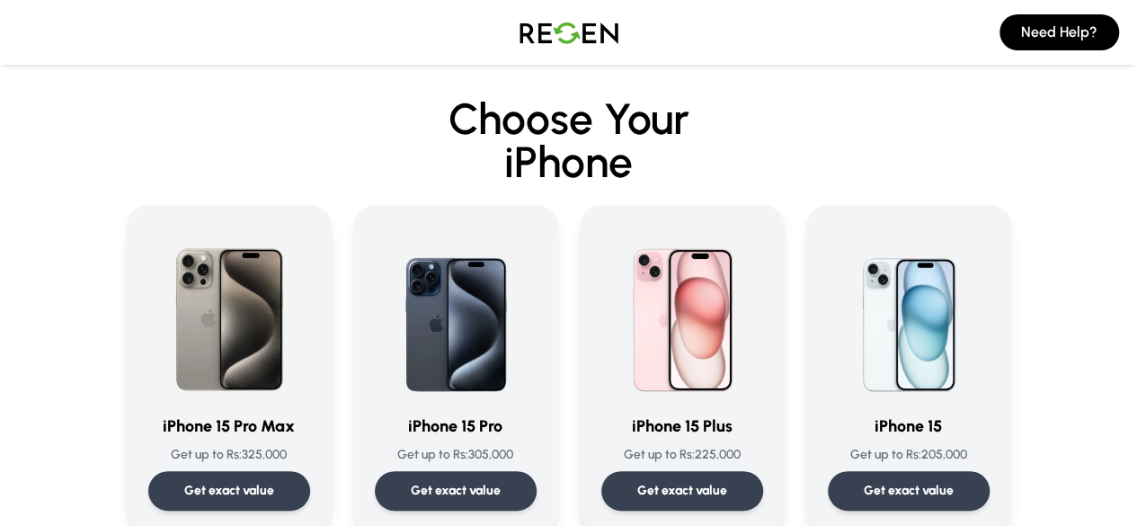 The height and width of the screenshot is (526, 1137). Describe the element at coordinates (456, 313) in the screenshot. I see `img: iPhone 15 Pro` at that location.